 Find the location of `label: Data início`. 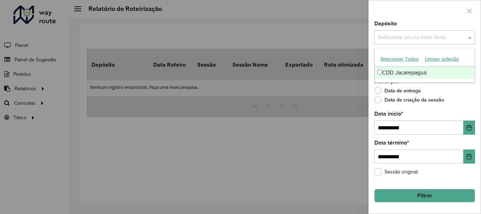

label: Data início is located at coordinates (389, 114).